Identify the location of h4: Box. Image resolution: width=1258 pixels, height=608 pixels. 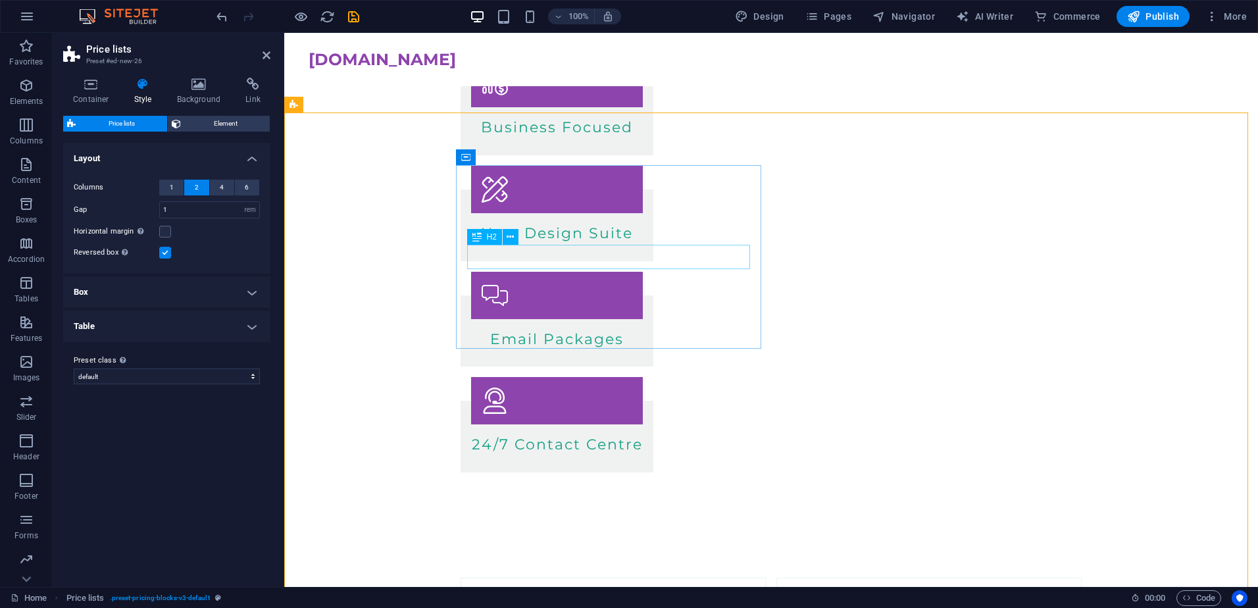
(166, 292).